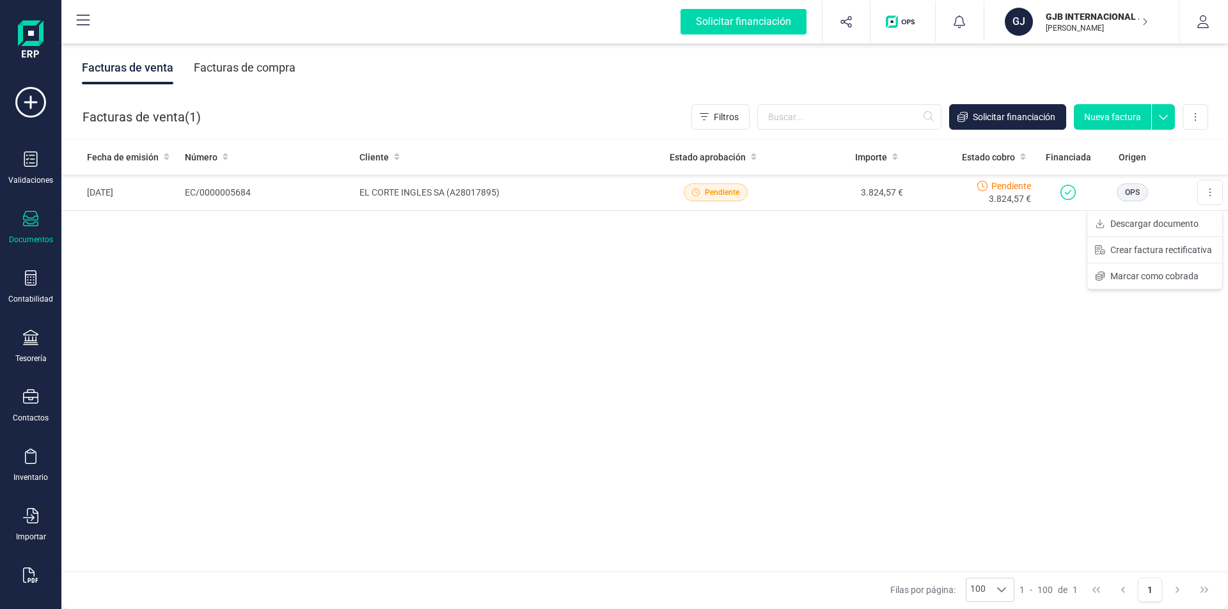 This screenshot has width=1228, height=609. What do you see at coordinates (1154, 276) in the screenshot?
I see `span: Marcar como cobrada` at bounding box center [1154, 276].